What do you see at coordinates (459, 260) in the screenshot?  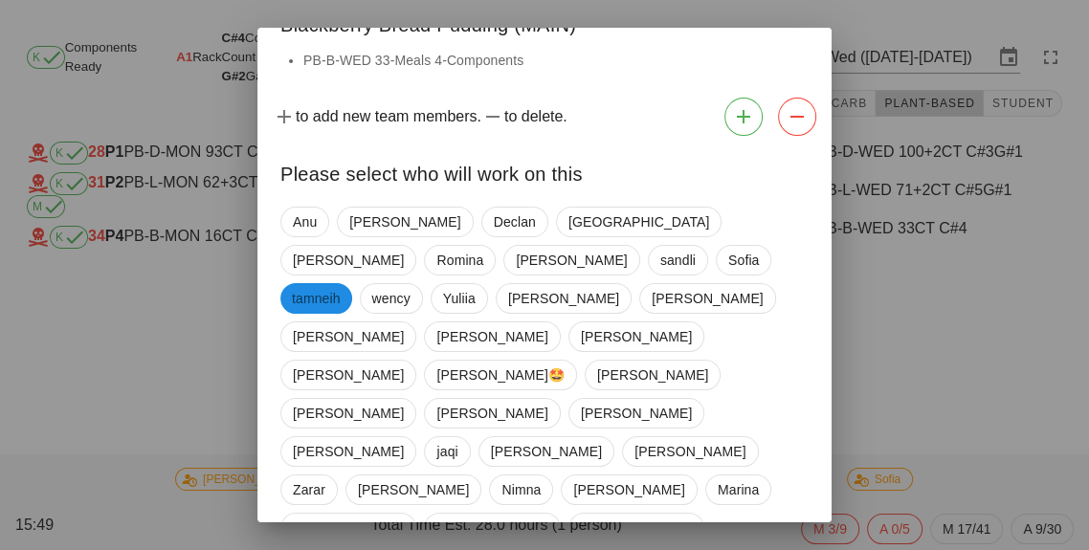 I see `span: Romina` at bounding box center [459, 260].